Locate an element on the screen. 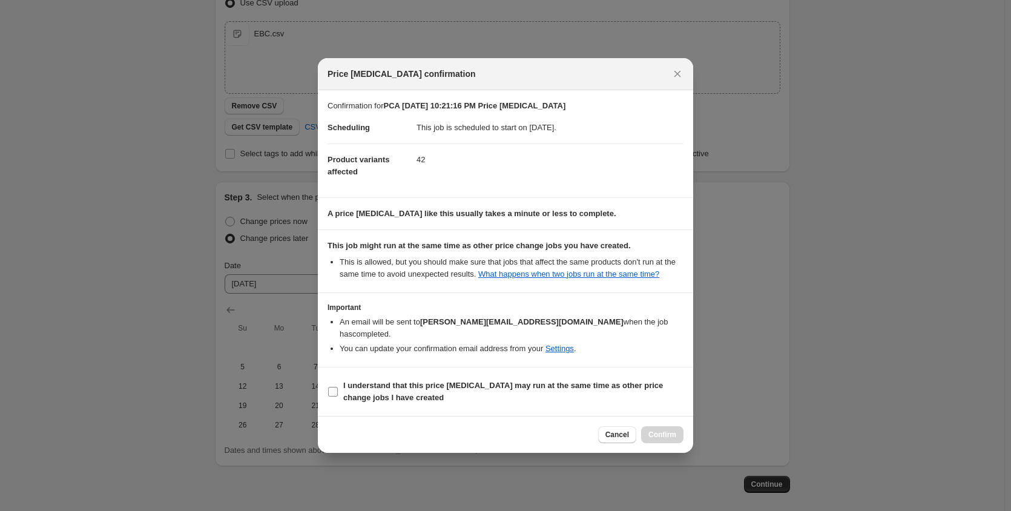 The height and width of the screenshot is (511, 1011). span: Cancel is located at coordinates (617, 435).